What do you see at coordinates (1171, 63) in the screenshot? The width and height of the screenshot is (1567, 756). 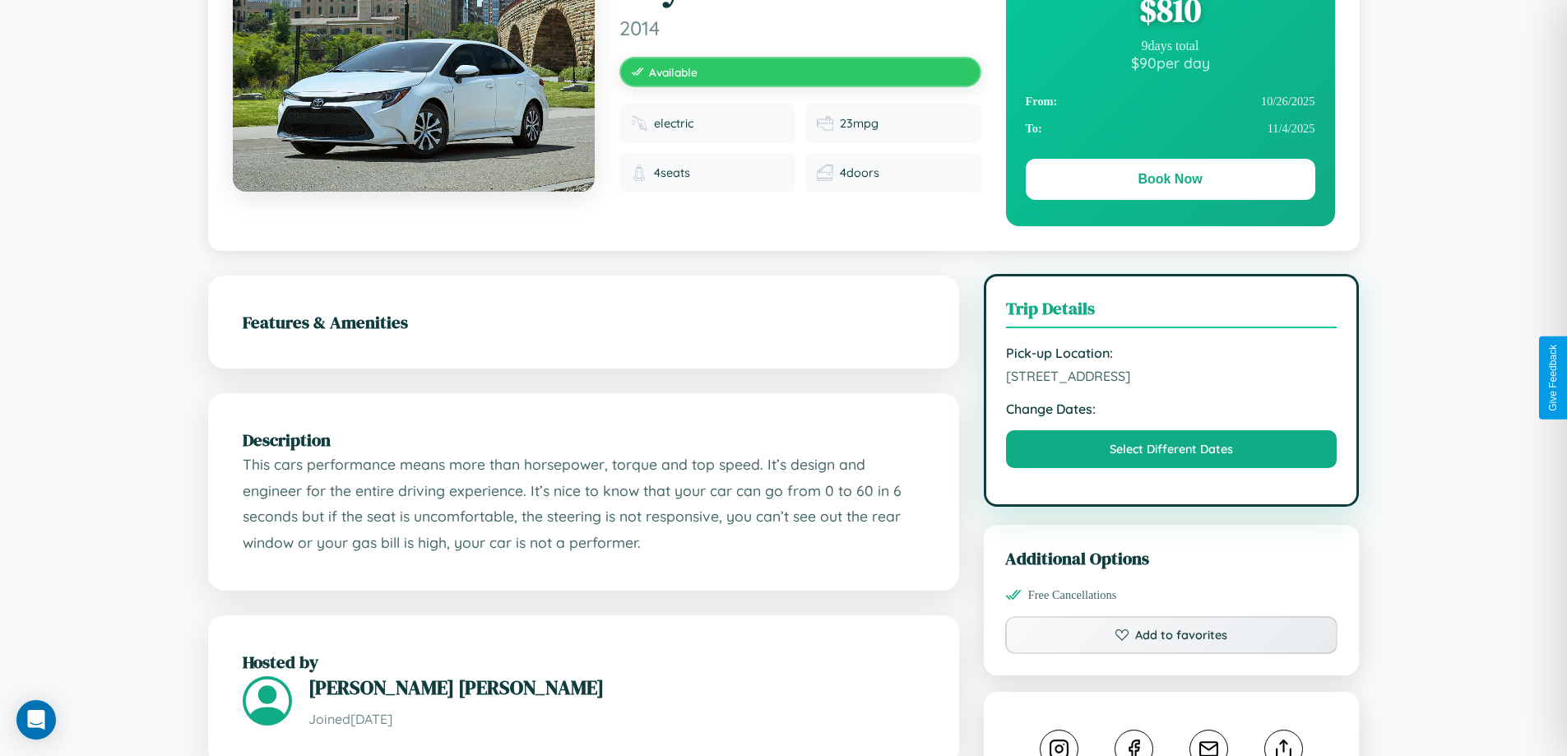 I see `div: $ 90 per day` at bounding box center [1171, 63].